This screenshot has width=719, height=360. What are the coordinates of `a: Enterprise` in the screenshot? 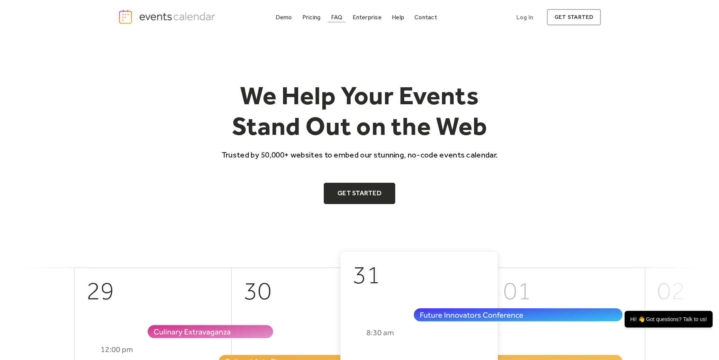 It's located at (367, 17).